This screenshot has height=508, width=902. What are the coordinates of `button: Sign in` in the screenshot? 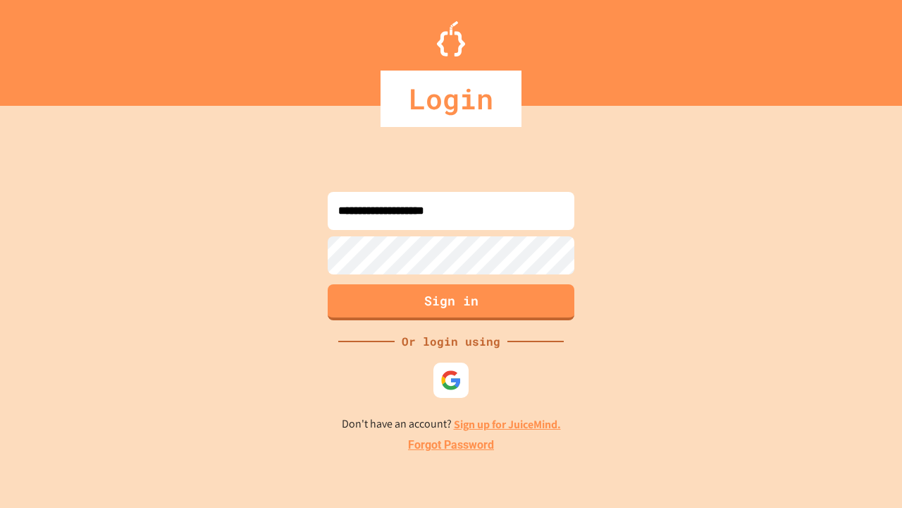 It's located at (451, 302).